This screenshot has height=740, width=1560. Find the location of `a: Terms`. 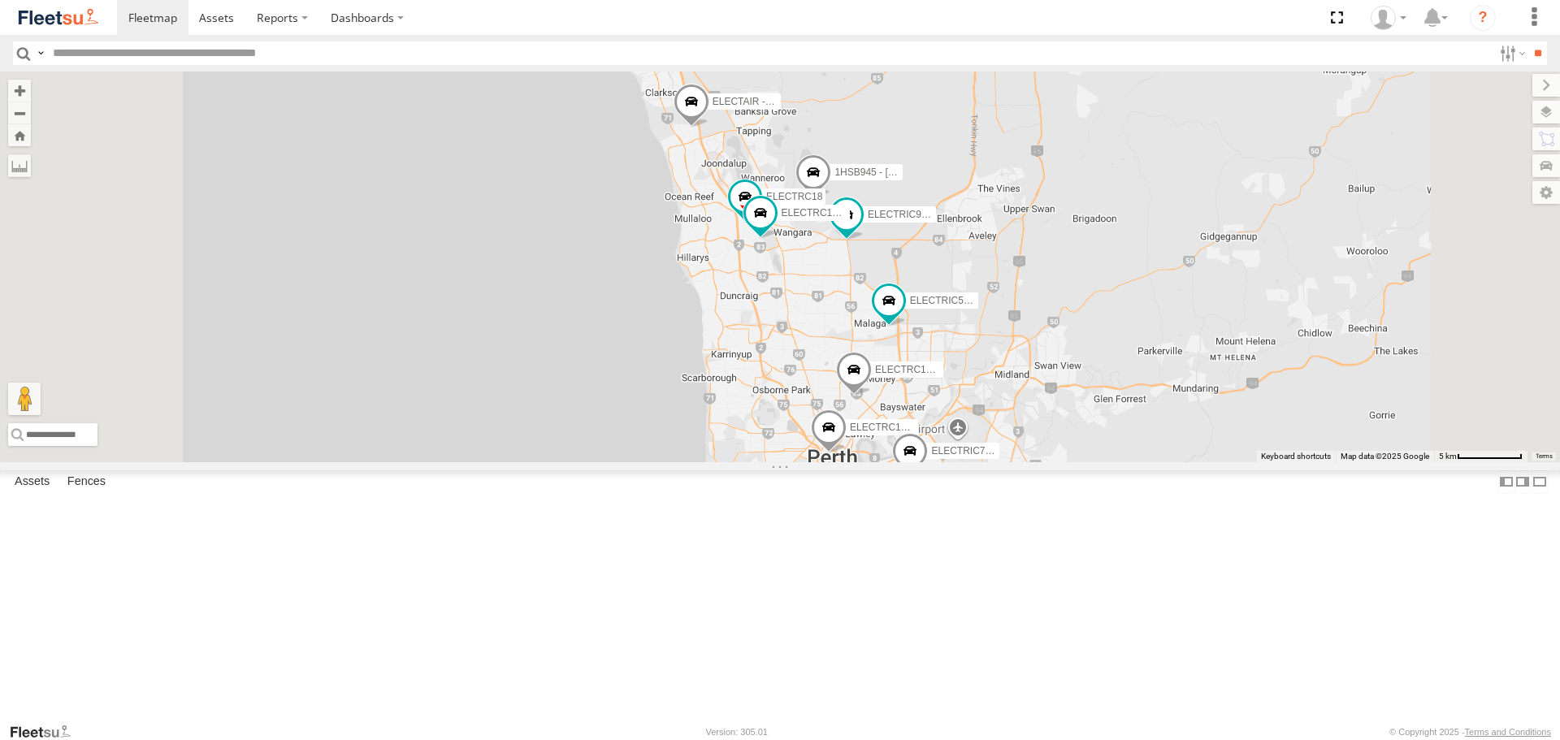

a: Terms is located at coordinates (1544, 456).